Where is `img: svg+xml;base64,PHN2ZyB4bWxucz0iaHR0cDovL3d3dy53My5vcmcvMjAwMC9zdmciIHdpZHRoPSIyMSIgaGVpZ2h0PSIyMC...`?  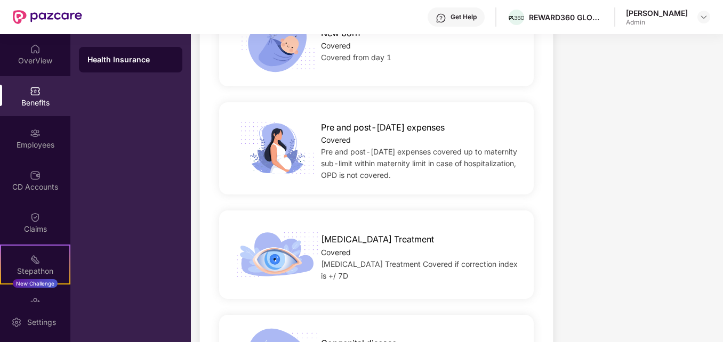 img: svg+xml;base64,PHN2ZyB4bWxucz0iaHR0cDovL3d3dy53My5vcmcvMjAwMC9zdmciIHdpZHRoPSIyMSIgaGVpZ2h0PSIyMC... is located at coordinates (35, 260).